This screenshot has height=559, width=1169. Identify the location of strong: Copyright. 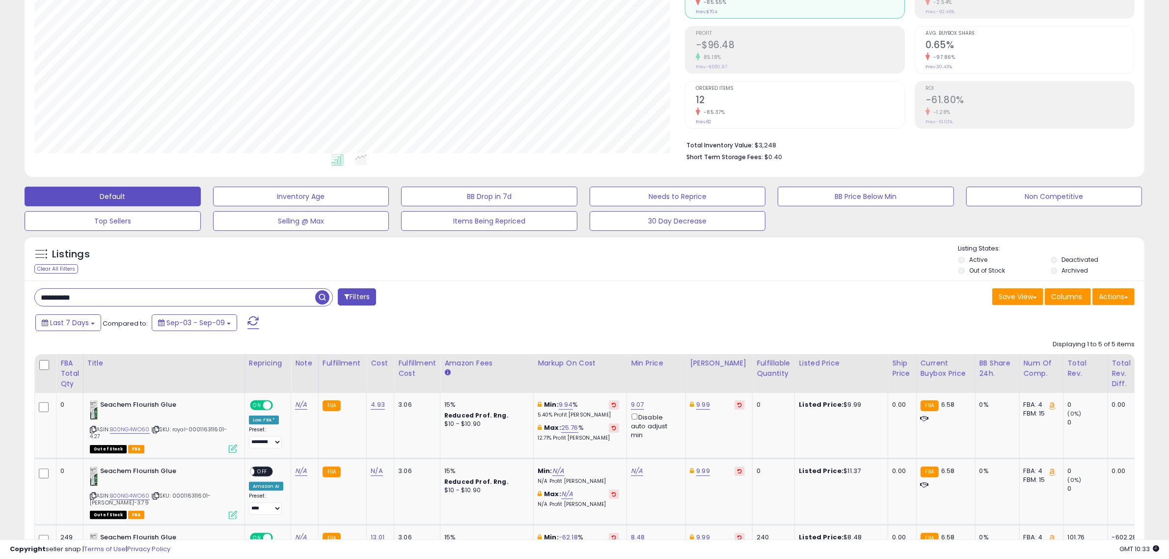
(28, 549).